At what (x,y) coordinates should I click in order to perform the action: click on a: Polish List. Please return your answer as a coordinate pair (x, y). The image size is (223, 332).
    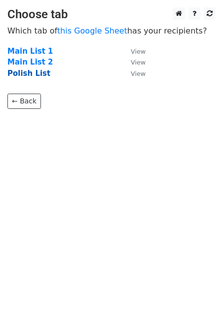
    Looking at the image, I should click on (29, 73).